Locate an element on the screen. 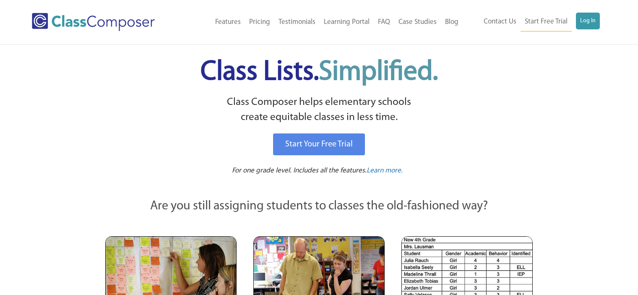  span: Class Lists. is located at coordinates (319, 72).